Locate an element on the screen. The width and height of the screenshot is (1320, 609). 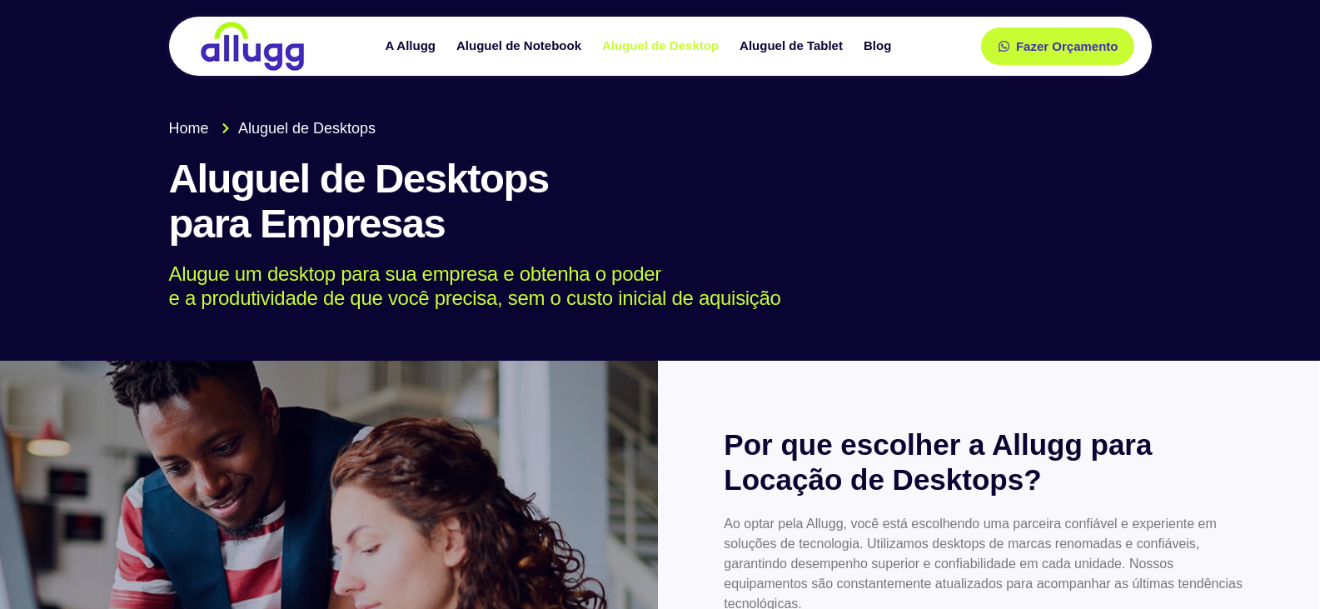
h1: Aluguel de Desktops para Empresas is located at coordinates (660, 201).